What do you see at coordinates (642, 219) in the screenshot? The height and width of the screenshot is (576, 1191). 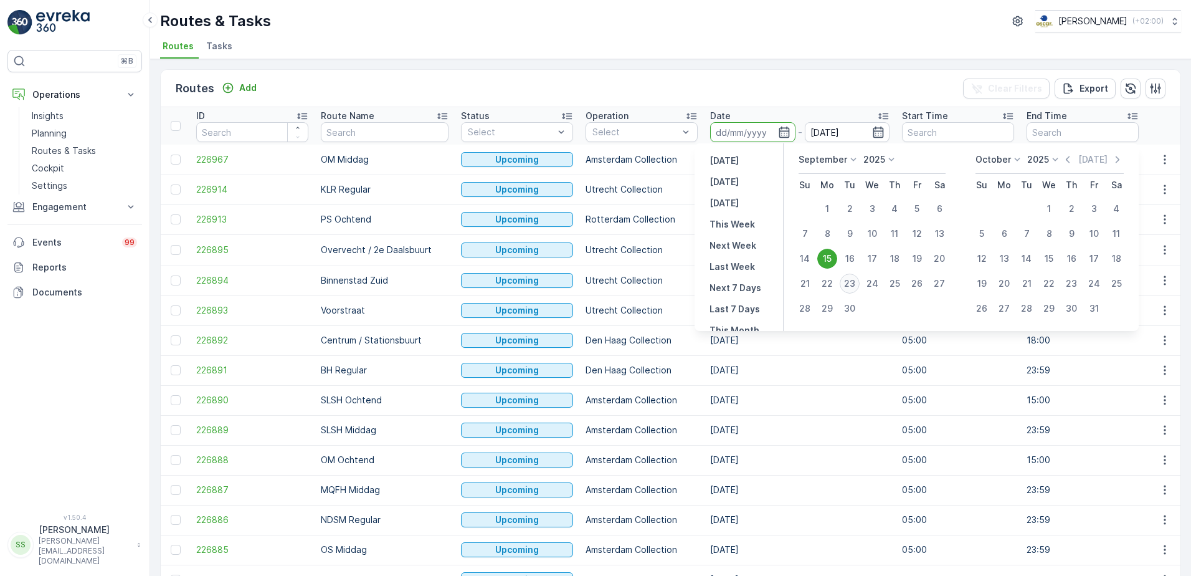 I see `p: Rotterdam Collection` at bounding box center [642, 219].